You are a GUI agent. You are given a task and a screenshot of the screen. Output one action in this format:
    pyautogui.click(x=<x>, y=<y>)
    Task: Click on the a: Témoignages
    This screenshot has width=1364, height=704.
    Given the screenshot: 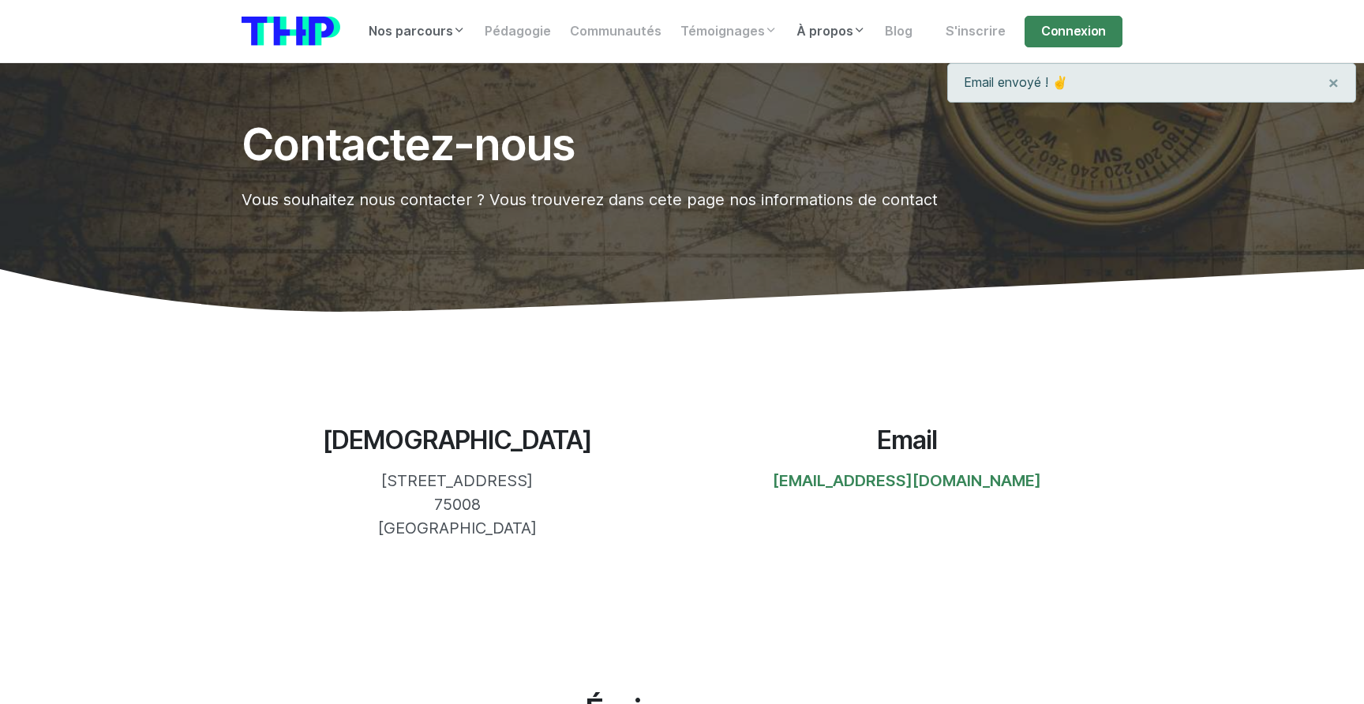 What is the action you would take?
    pyautogui.click(x=728, y=32)
    